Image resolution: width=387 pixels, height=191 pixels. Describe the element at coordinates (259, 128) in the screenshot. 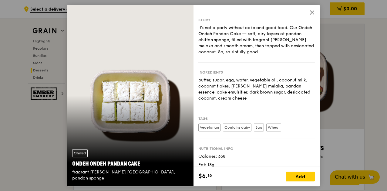

I see `label: Egg` at that location.